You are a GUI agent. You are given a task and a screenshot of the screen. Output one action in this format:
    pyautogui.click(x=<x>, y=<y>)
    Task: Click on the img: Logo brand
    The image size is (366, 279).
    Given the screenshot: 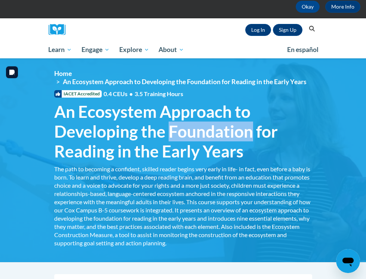 What is the action you would take?
    pyautogui.click(x=60, y=30)
    